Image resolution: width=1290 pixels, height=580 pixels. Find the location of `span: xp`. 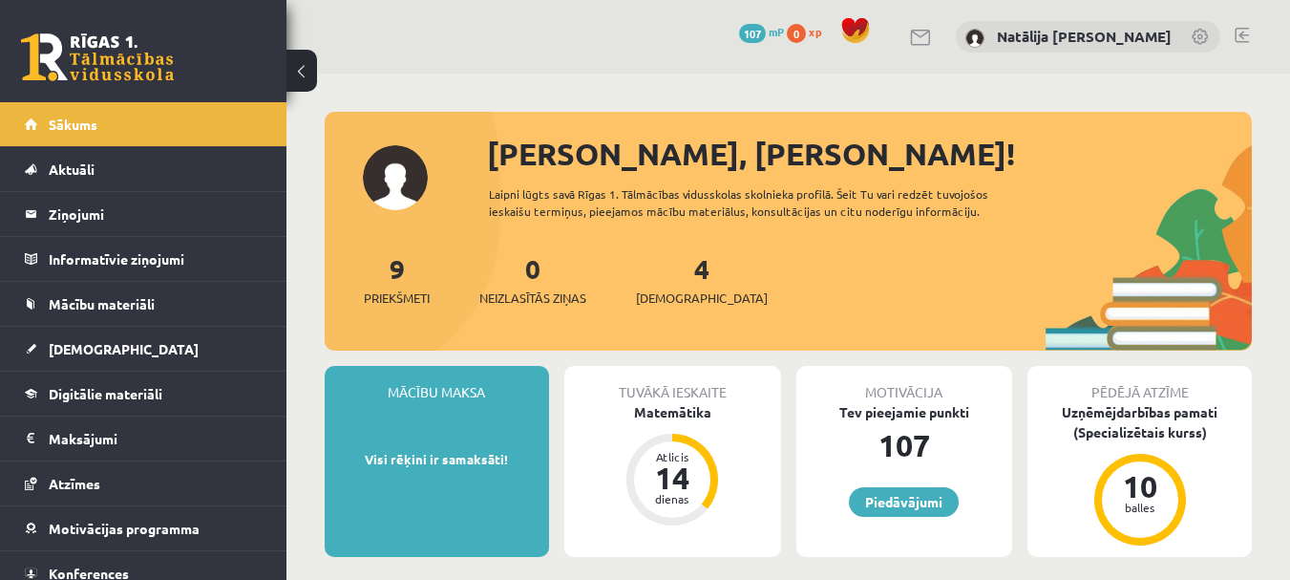

span: xp is located at coordinates (814, 32).